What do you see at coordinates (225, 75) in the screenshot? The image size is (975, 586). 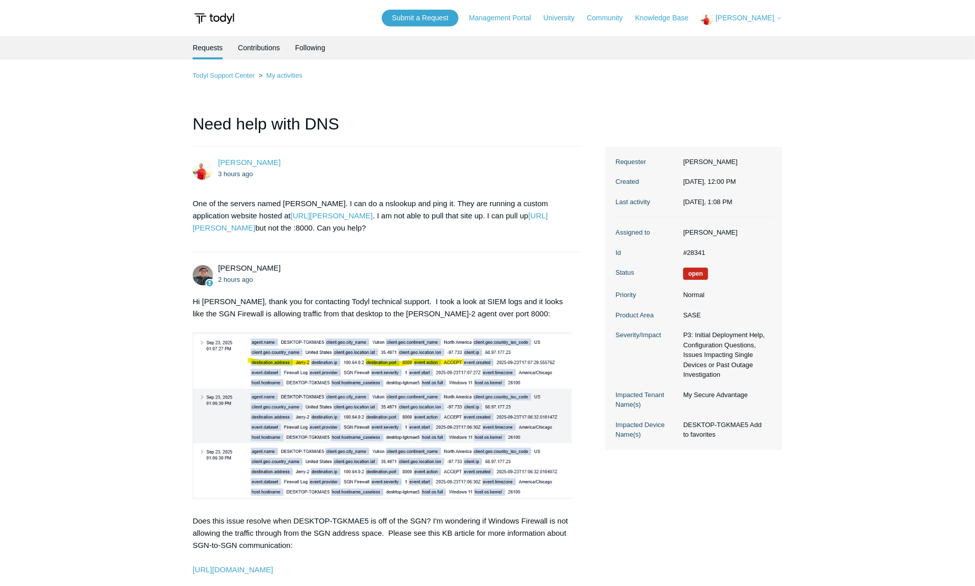 I see `li: Todyl Support Center` at bounding box center [225, 75].